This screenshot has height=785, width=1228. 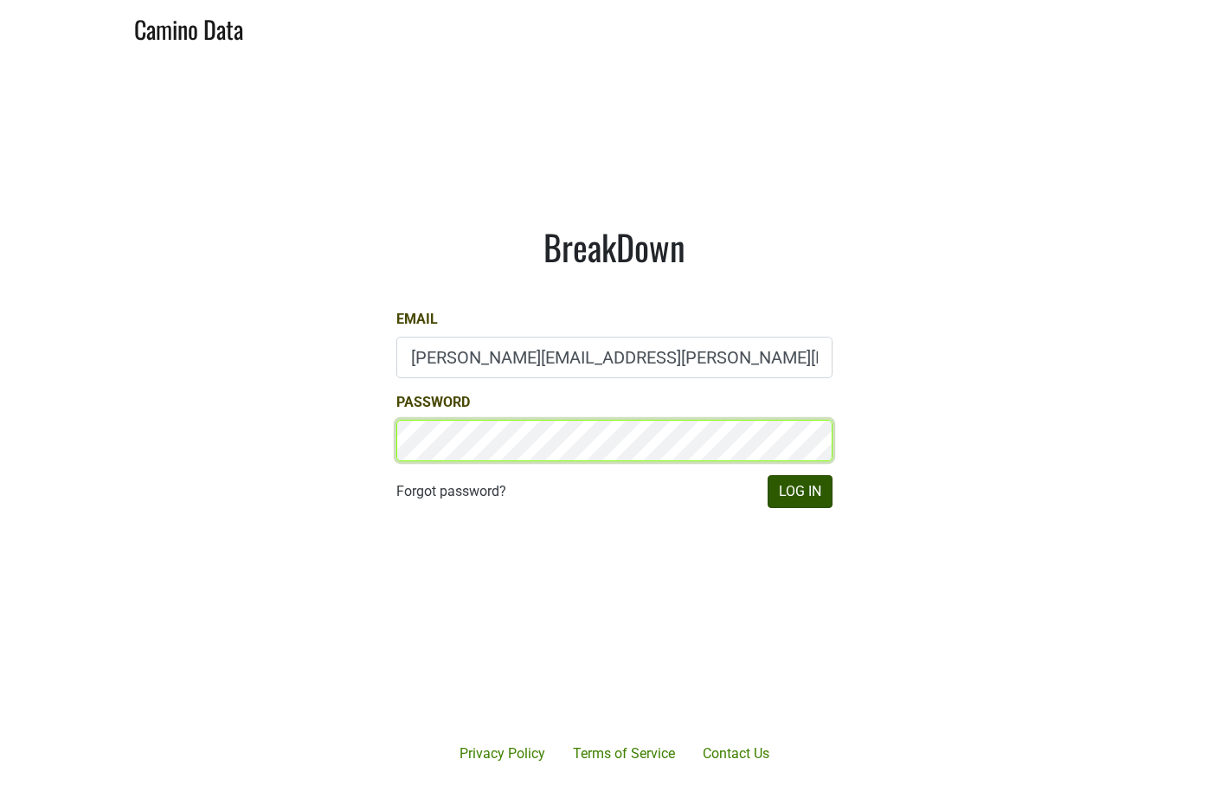 What do you see at coordinates (736, 754) in the screenshot?
I see `a: Contact Us` at bounding box center [736, 754].